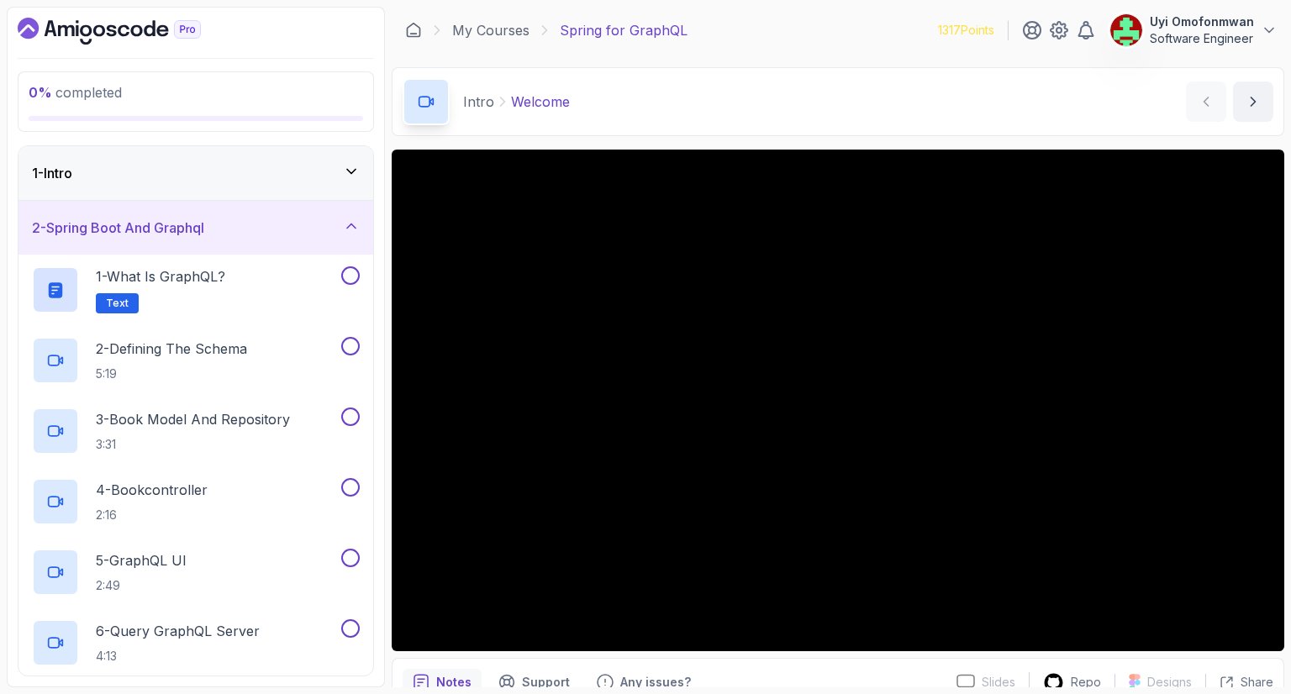  I want to click on a: My Courses, so click(491, 30).